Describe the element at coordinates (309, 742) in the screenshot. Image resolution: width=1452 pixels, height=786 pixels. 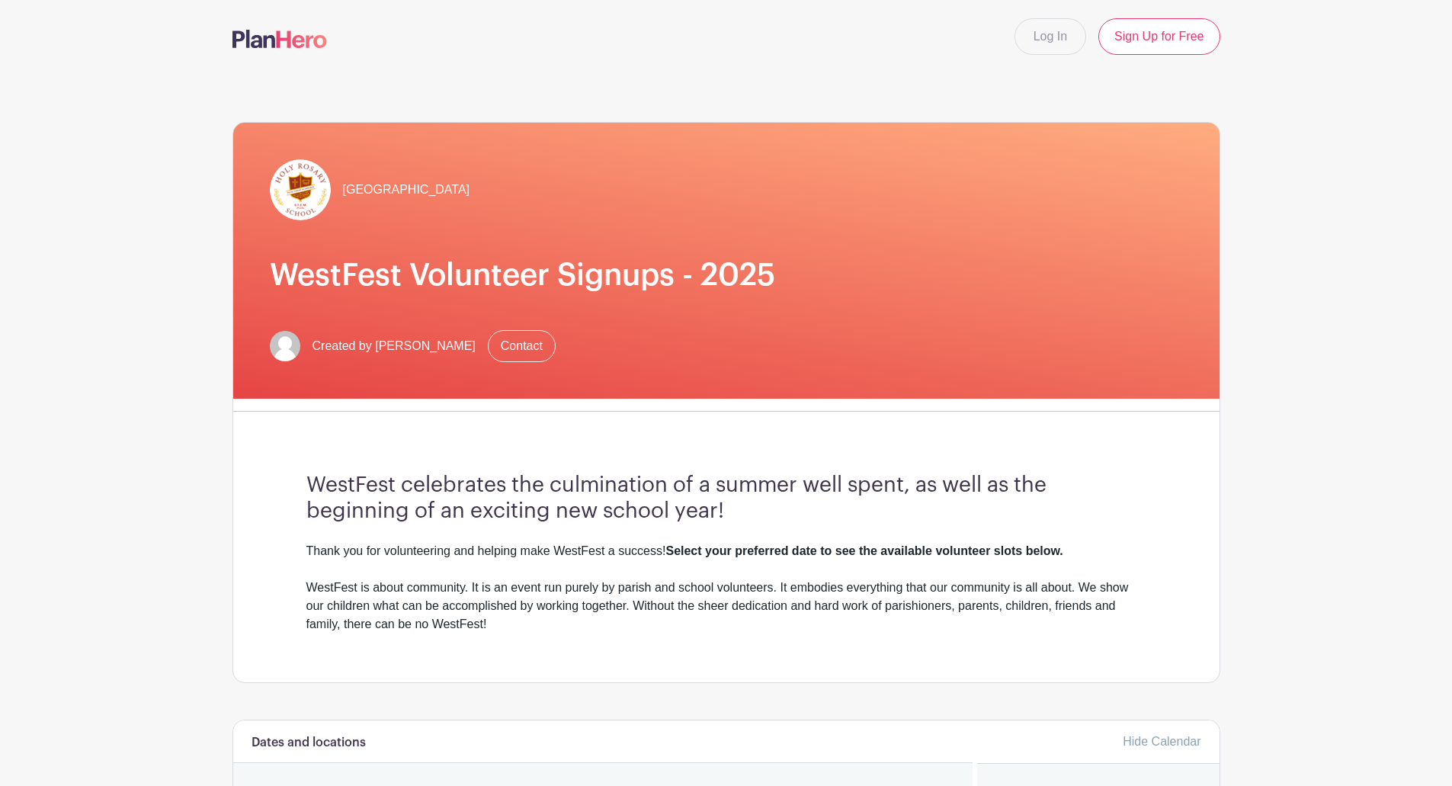
I see `h6: Dates and locations` at that location.